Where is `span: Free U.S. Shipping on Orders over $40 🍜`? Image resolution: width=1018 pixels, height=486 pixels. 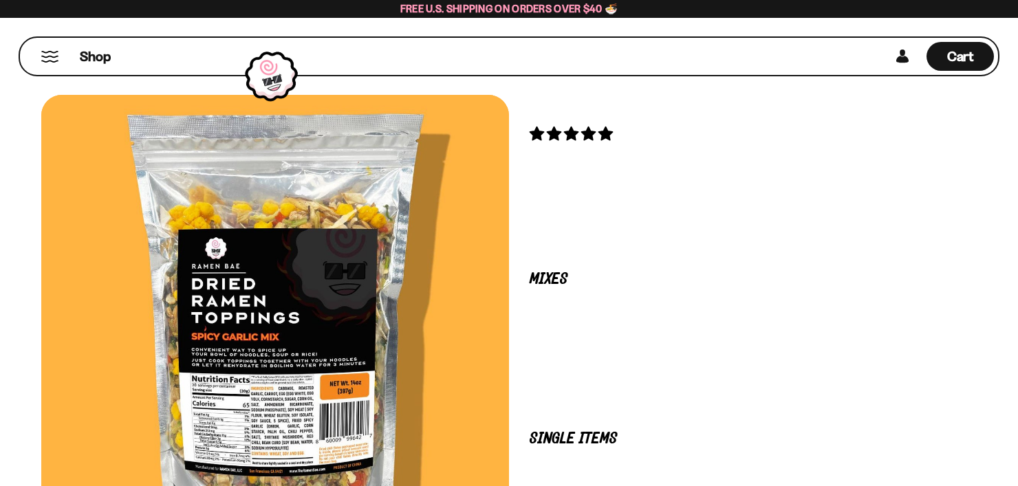 span: Free U.S. Shipping on Orders over $40 🍜 is located at coordinates (509, 8).